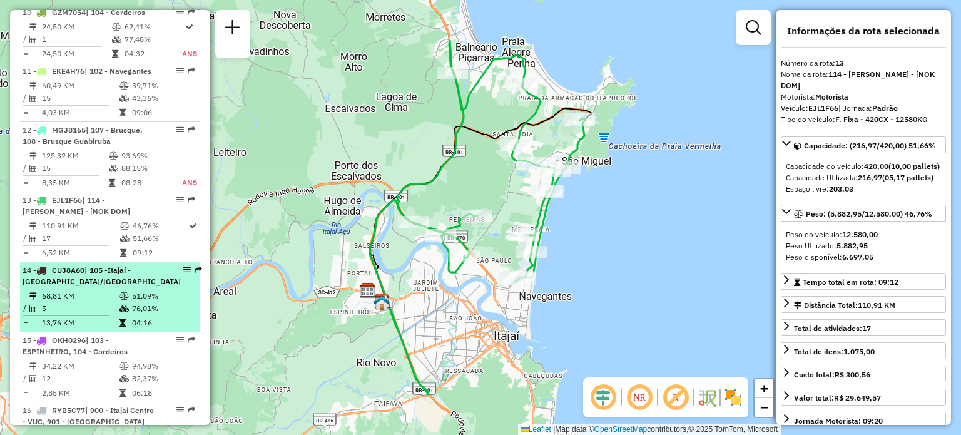 The height and width of the screenshot is (435, 961). What do you see at coordinates (863, 31) in the screenshot?
I see `h4: Informações da rota selecionada` at bounding box center [863, 31].